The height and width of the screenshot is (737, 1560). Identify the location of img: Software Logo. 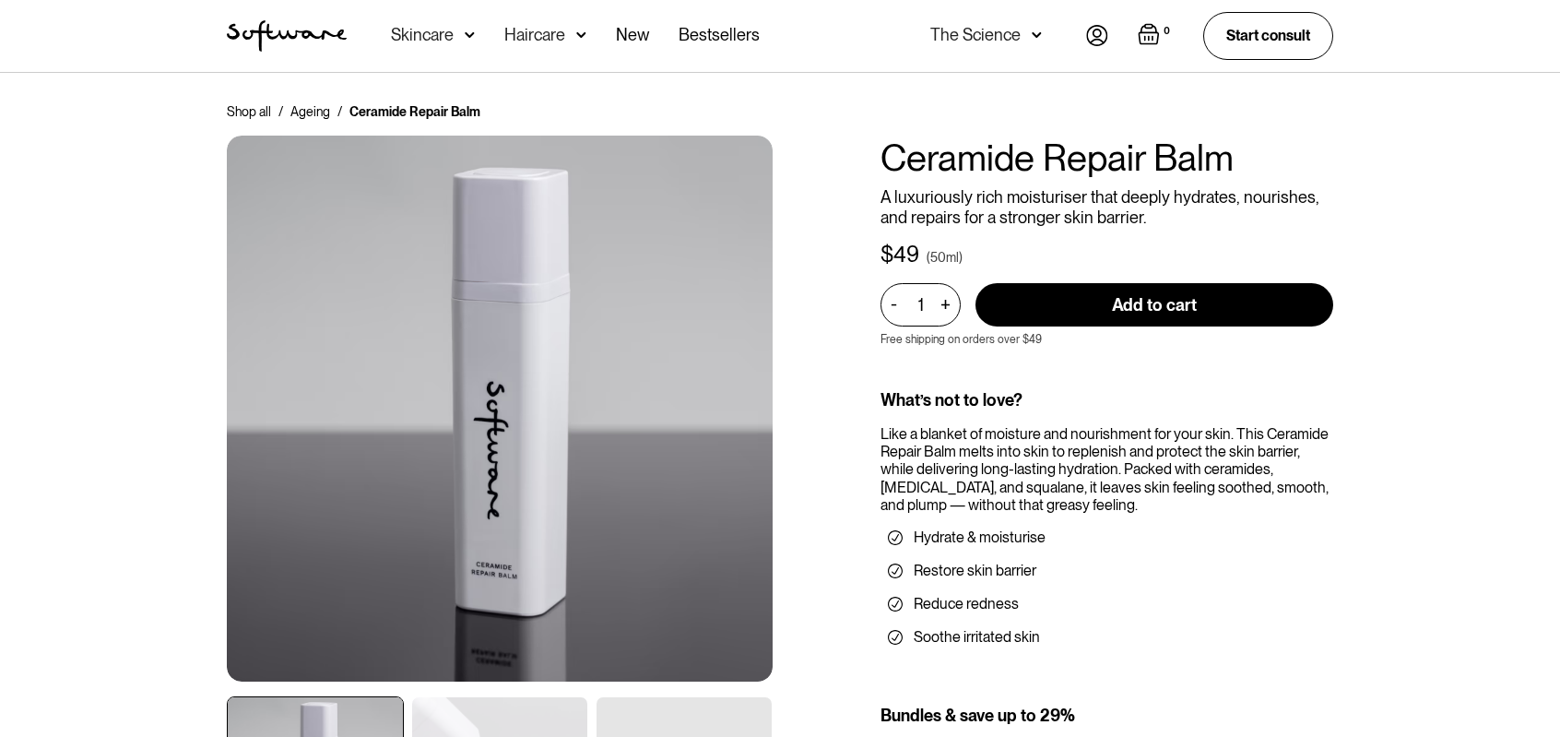
(287, 36).